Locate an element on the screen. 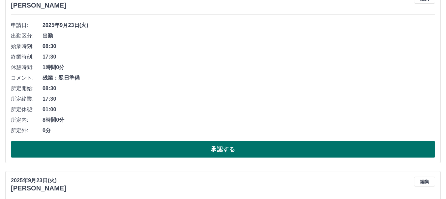 Image resolution: width=446 pixels, height=199 pixels. span: 8時間0分 is located at coordinates (239, 120).